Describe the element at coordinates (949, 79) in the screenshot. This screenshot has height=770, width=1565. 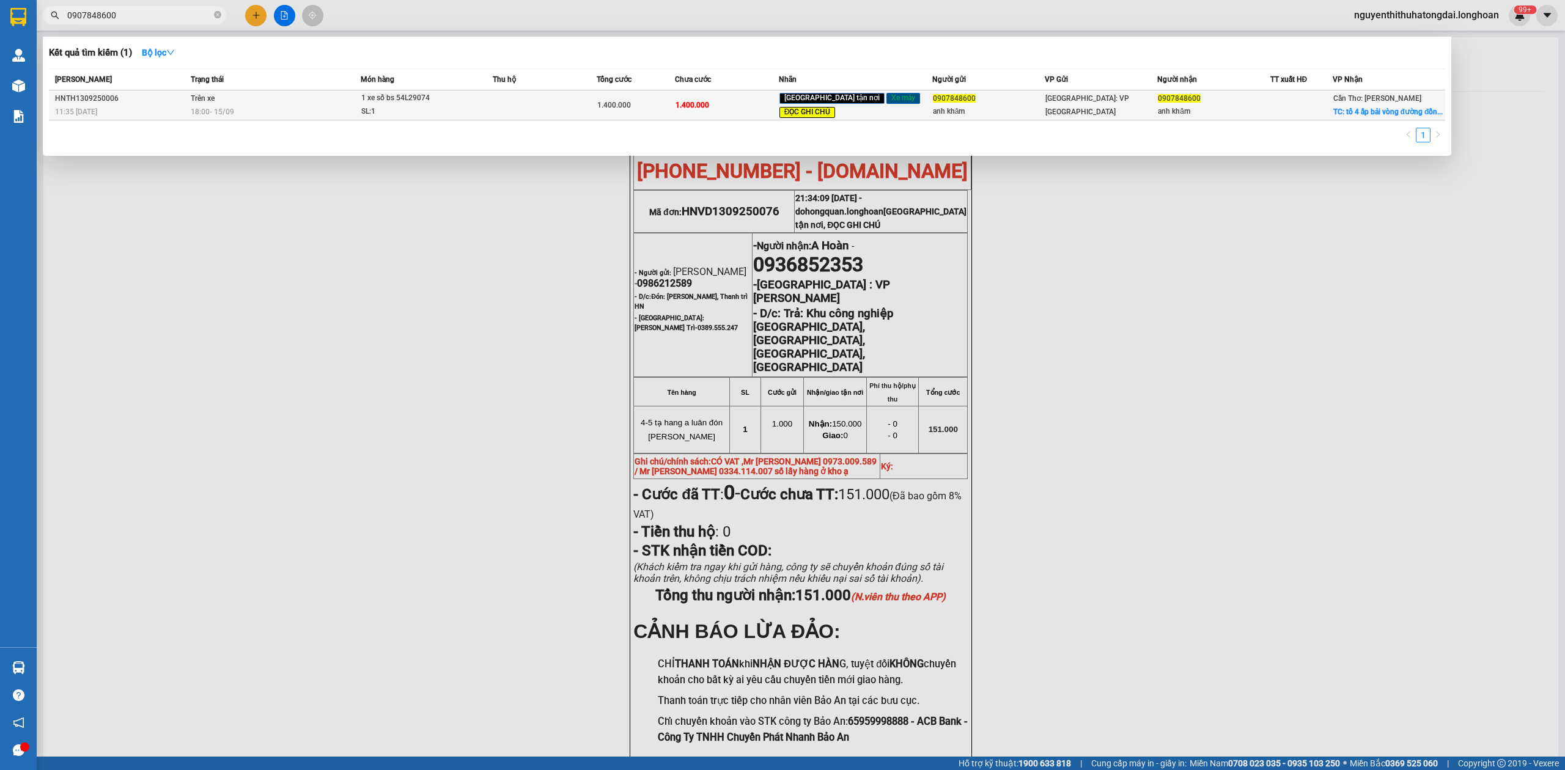
I see `span: Người gửi` at that location.